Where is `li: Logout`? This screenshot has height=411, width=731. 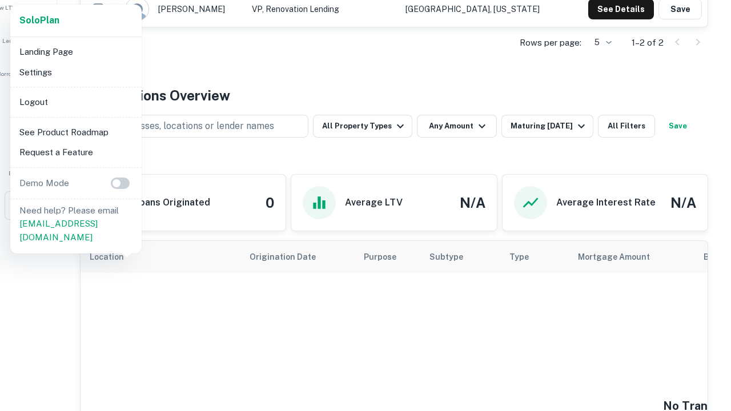
li: Logout is located at coordinates (76, 102).